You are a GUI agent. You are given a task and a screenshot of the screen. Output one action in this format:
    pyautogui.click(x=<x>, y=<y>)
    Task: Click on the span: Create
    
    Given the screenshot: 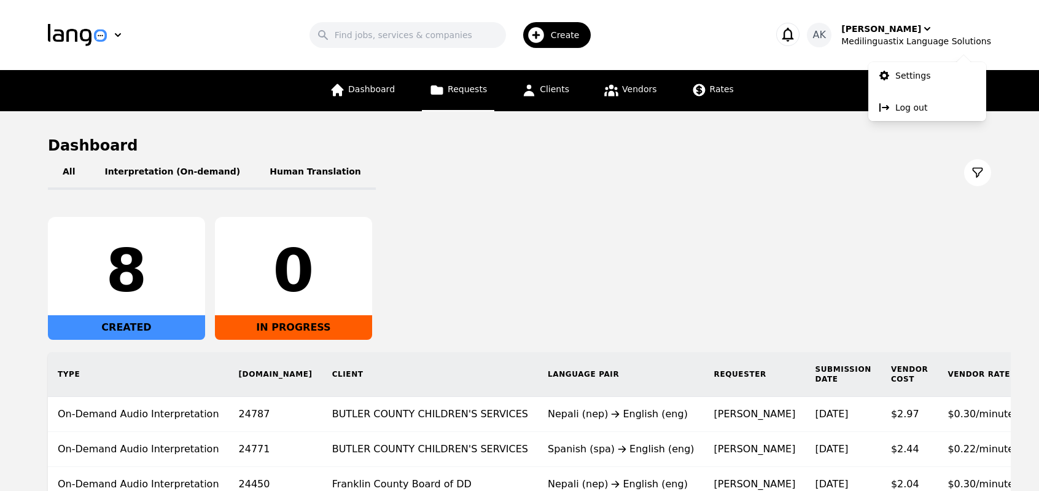 What is the action you would take?
    pyautogui.click(x=569, y=35)
    